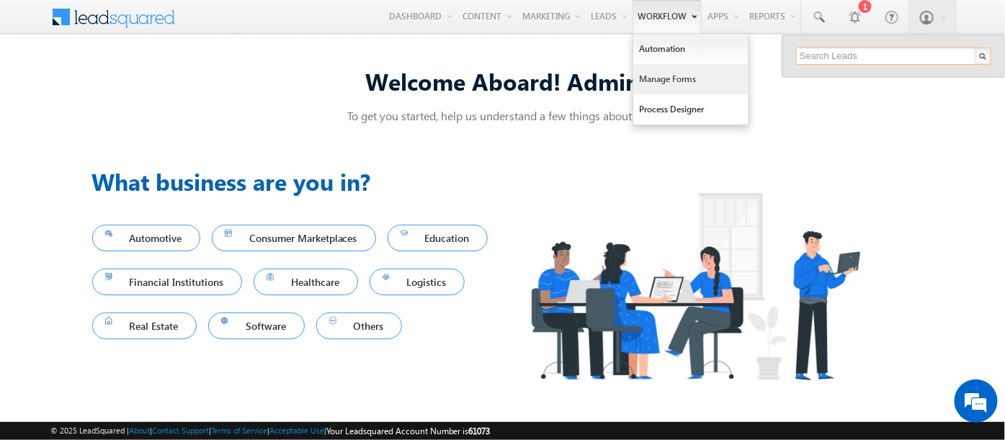  I want to click on span: Consumer Marketplaces, so click(294, 238).